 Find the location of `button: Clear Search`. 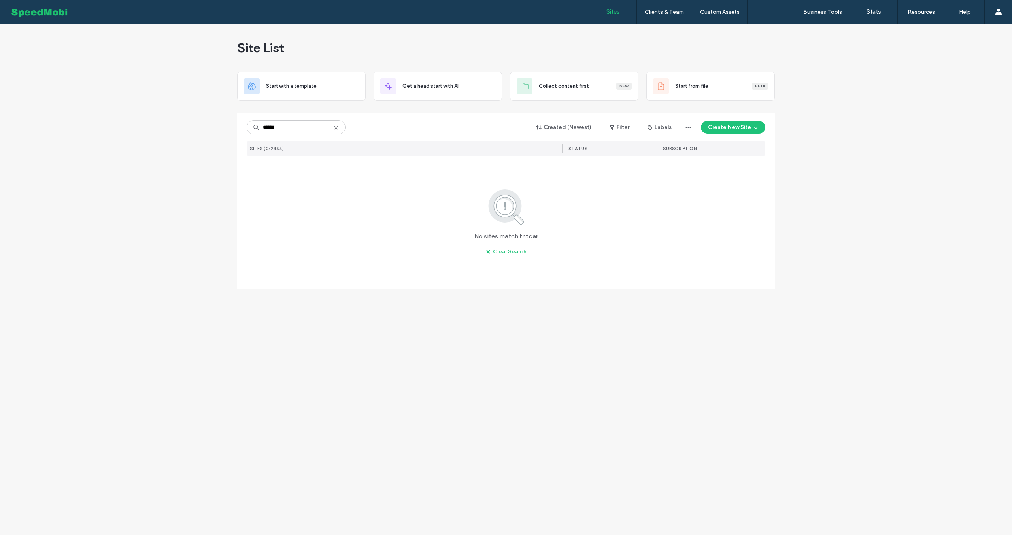

button: Clear Search is located at coordinates (506, 252).